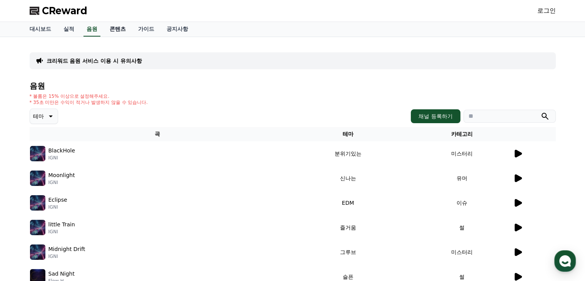 Image resolution: width=585 pixels, height=281 pixels. I want to click on p: 테마, so click(38, 116).